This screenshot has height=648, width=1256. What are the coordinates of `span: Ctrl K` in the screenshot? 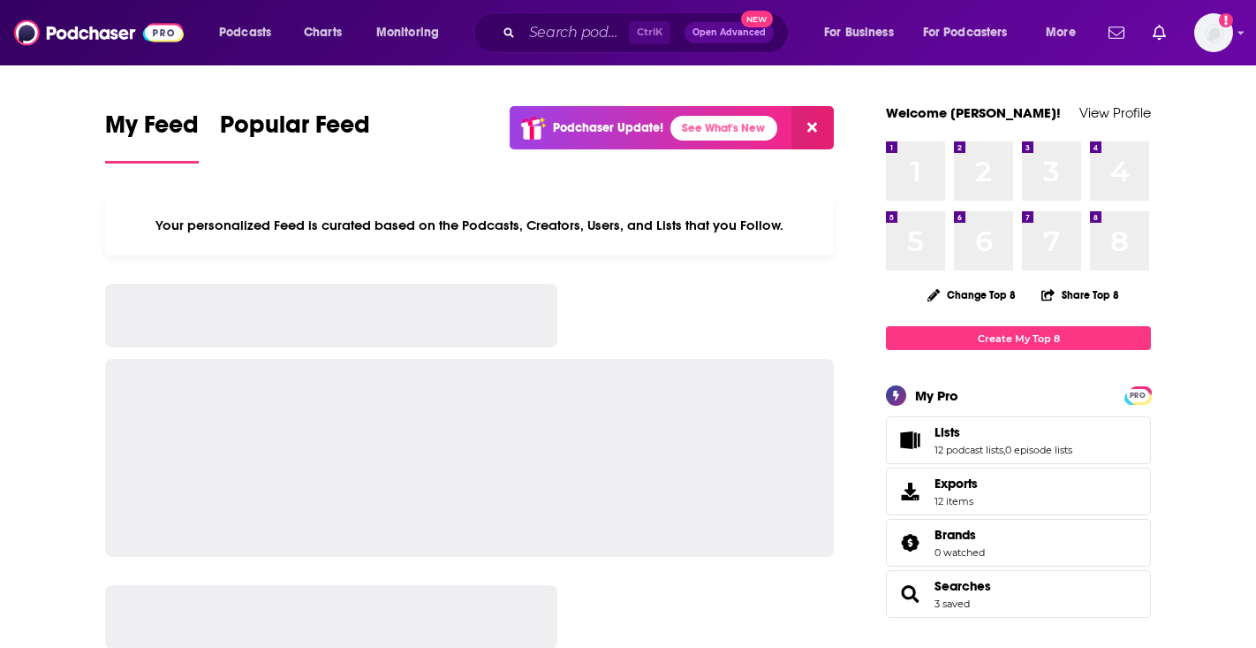 It's located at (649, 33).